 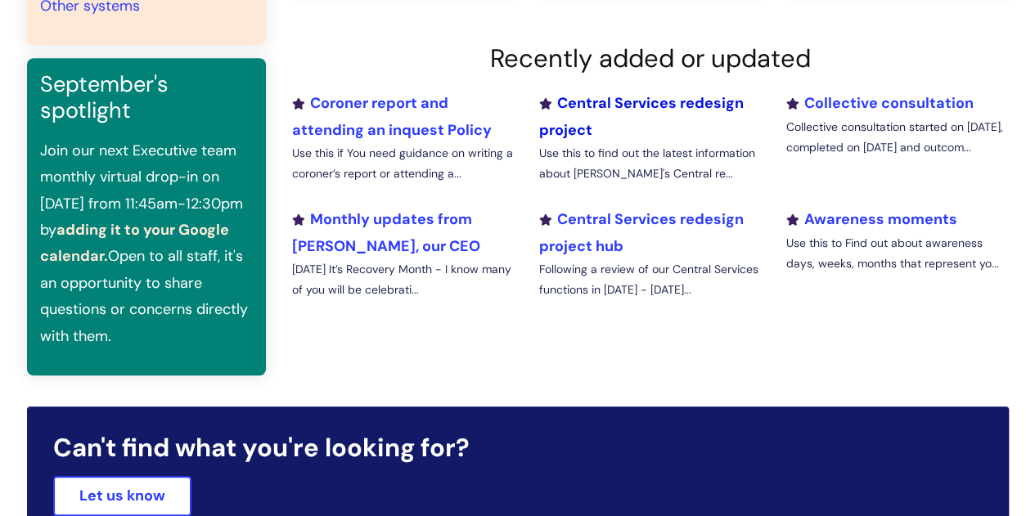 I want to click on a: Central Services redesign project hub, so click(x=641, y=232).